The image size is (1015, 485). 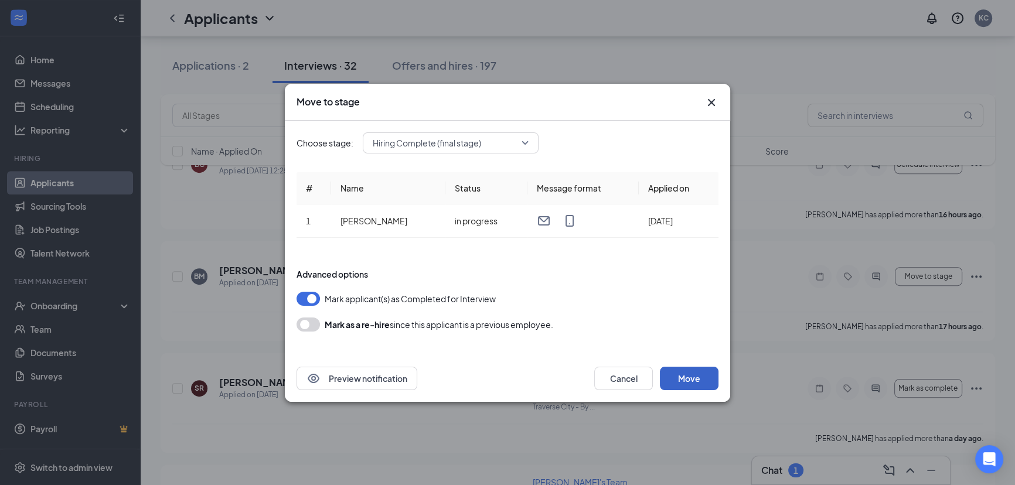 I want to click on svg: Cross, so click(x=712, y=103).